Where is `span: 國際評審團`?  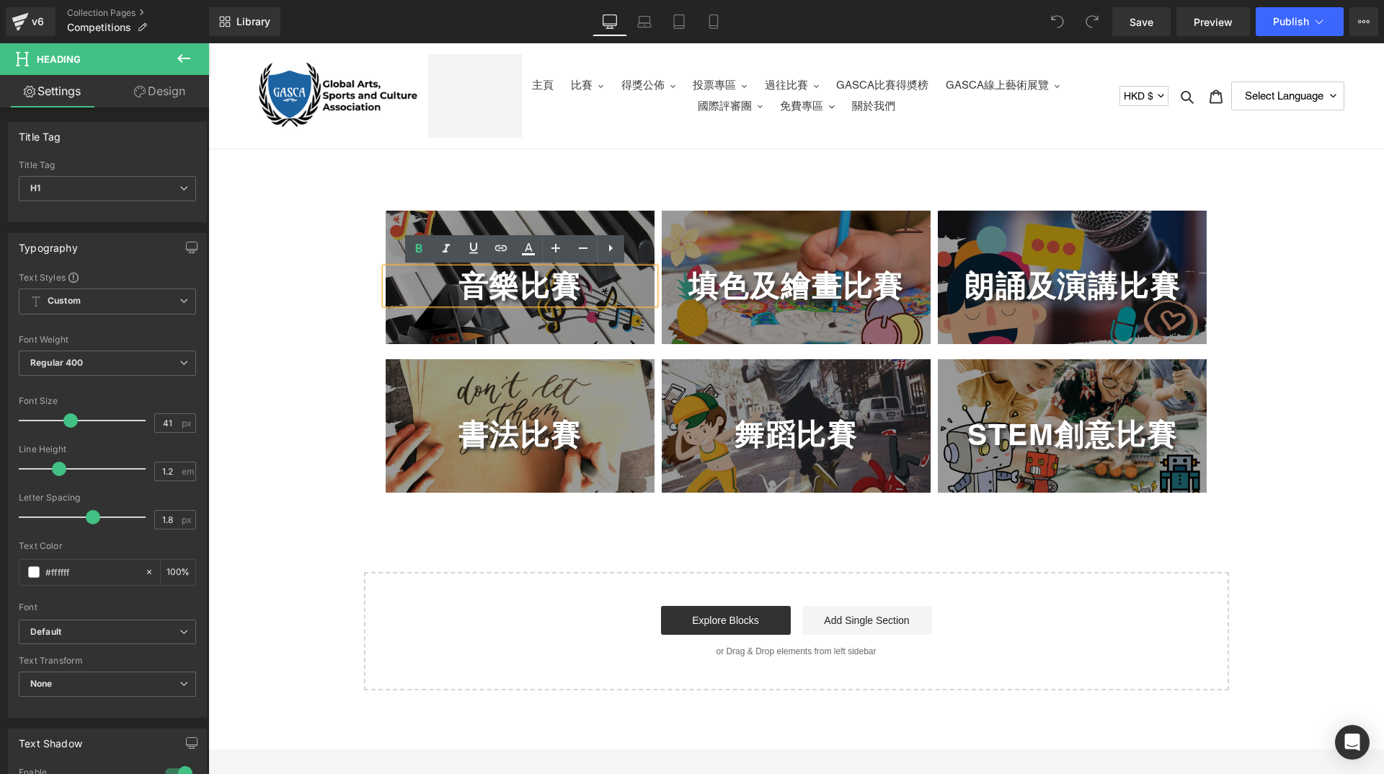
span: 國際評審團 is located at coordinates (516, 63).